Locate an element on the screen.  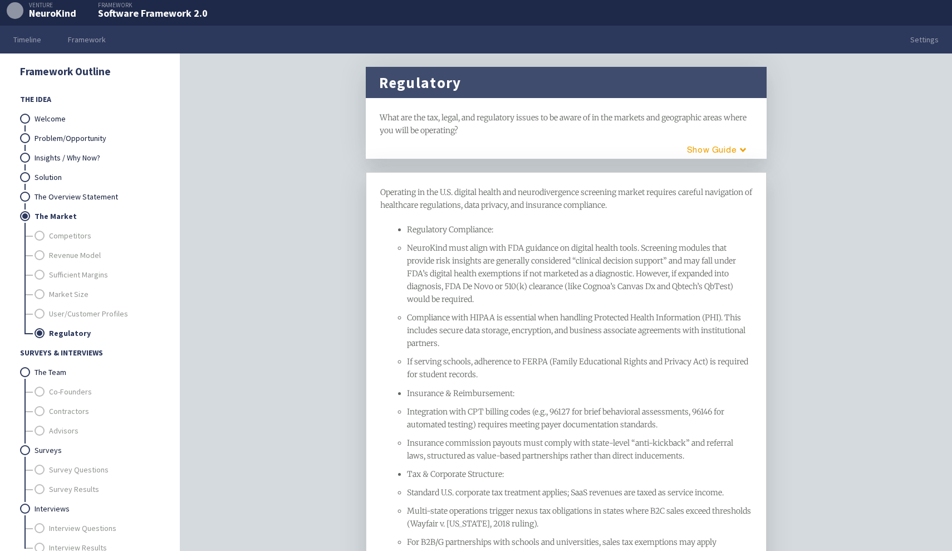
span: Insurance & Reimbursement: is located at coordinates (460, 393).